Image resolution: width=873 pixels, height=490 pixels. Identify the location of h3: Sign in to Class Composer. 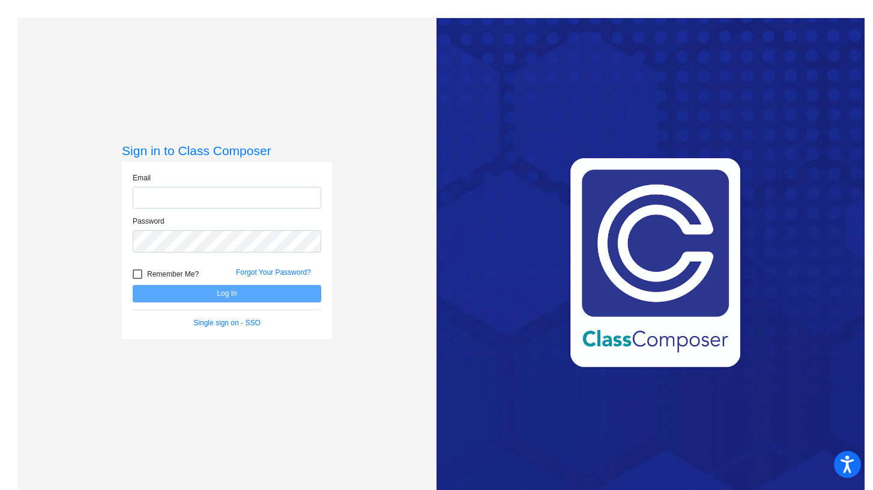
(227, 150).